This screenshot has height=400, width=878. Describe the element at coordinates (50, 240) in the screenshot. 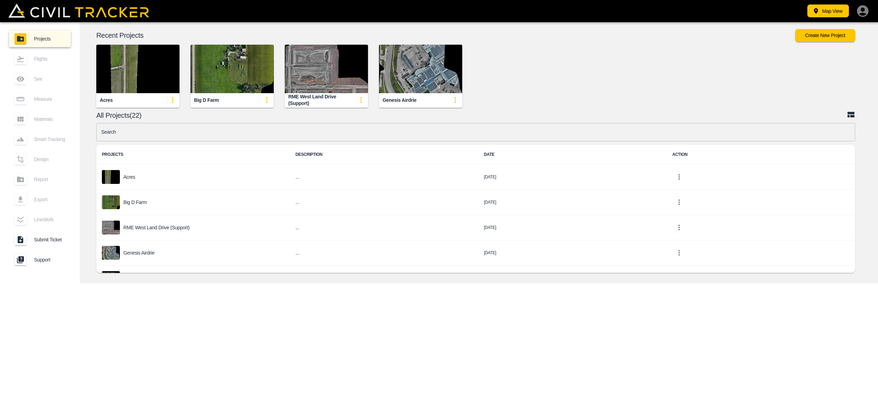

I see `span: Submit Ticket` at that location.